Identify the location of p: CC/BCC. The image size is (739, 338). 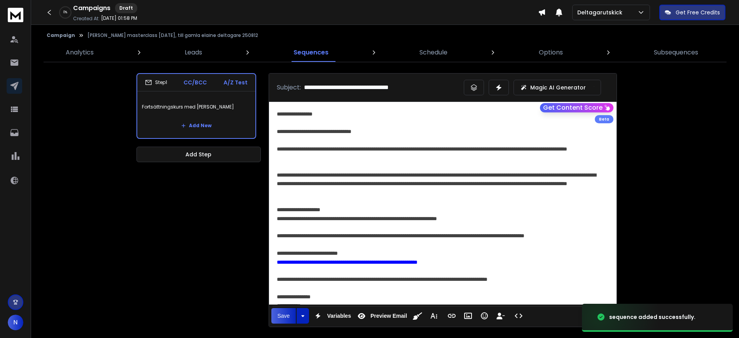
(195, 82).